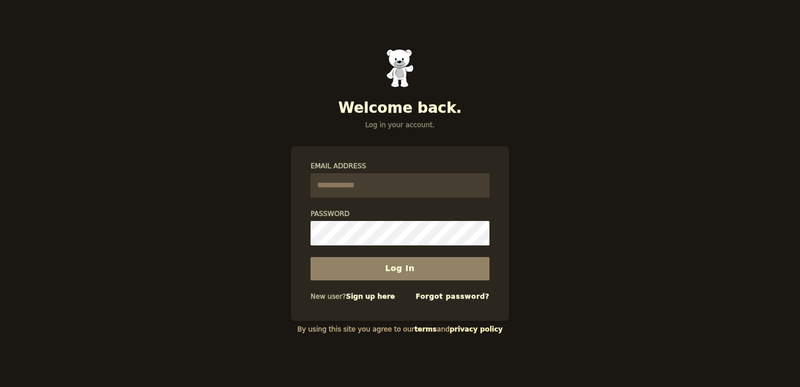 Image resolution: width=800 pixels, height=387 pixels. Describe the element at coordinates (400, 167) in the screenshot. I see `label: Email Address` at that location.